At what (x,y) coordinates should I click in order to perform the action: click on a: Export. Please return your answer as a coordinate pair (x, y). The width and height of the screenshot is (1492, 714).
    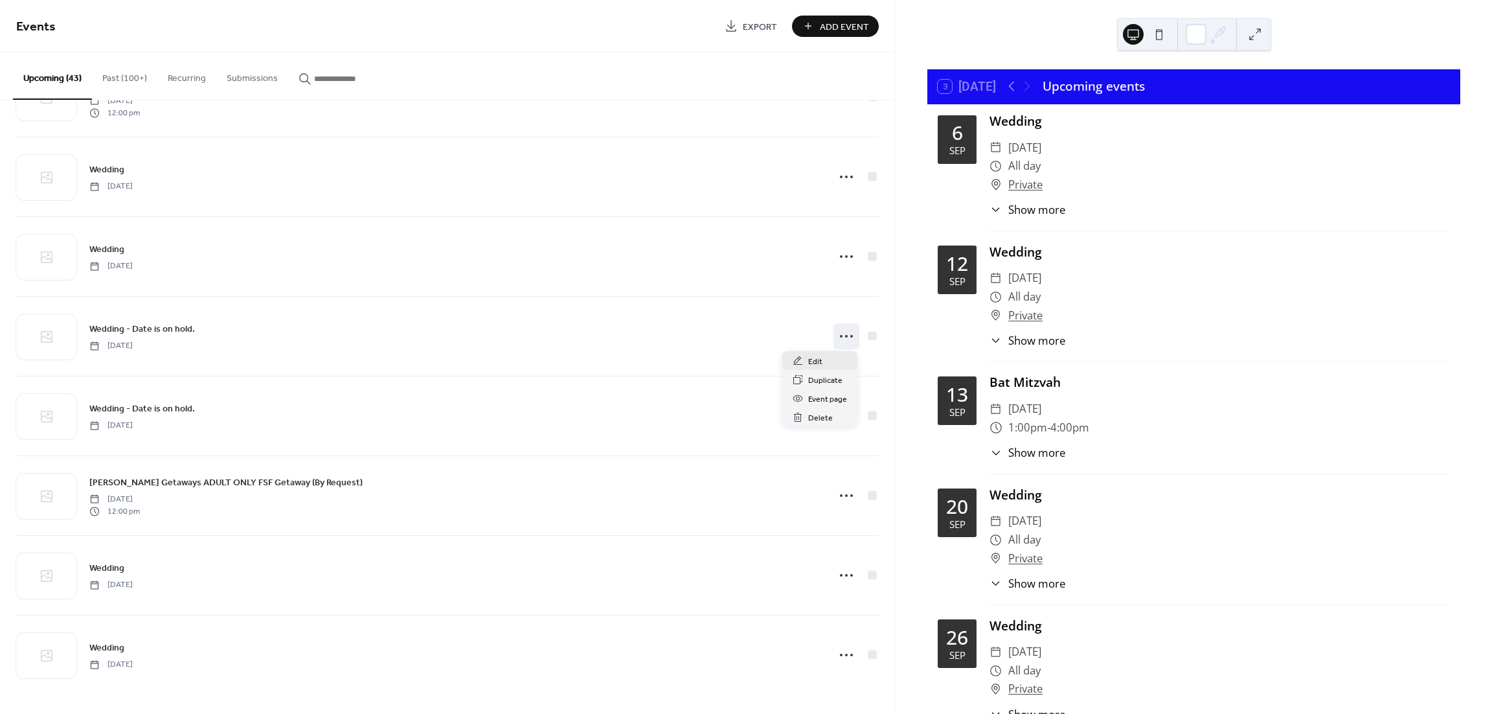
    Looking at the image, I should click on (750, 26).